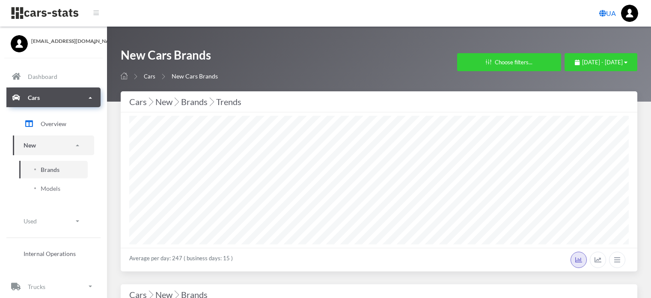 The width and height of the screenshot is (651, 298). Describe the element at coordinates (169, 57) in the screenshot. I see `h1: New Cars Brands` at that location.